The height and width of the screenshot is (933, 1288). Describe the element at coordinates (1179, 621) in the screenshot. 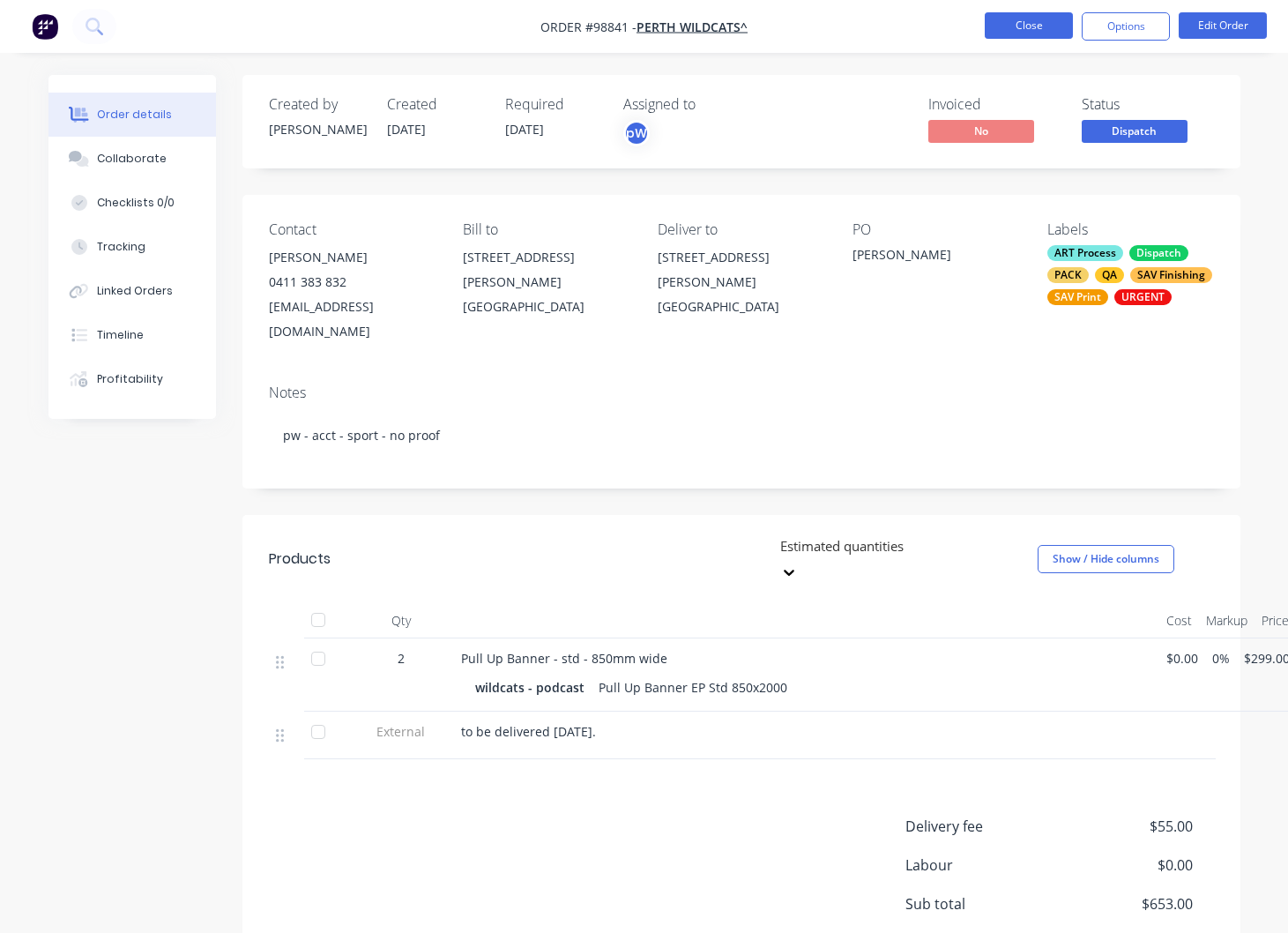

I see `div: Cost` at that location.